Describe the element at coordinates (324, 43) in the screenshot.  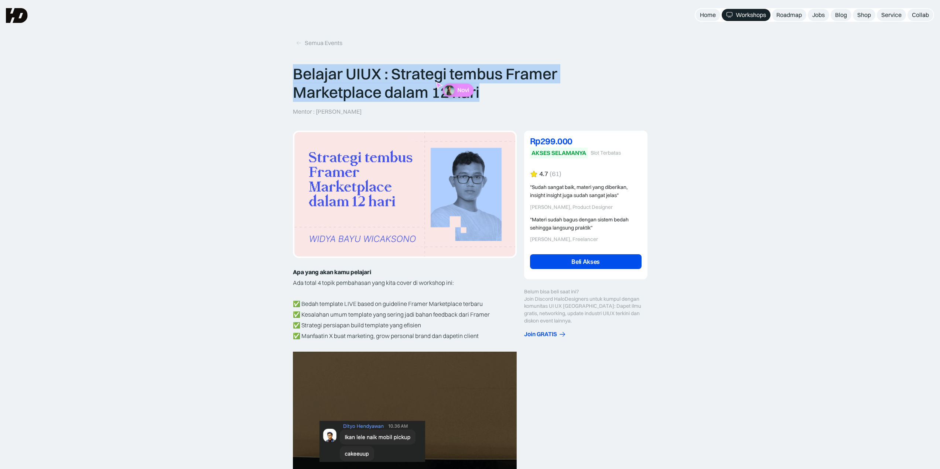
I see `div: Semua Events` at that location.